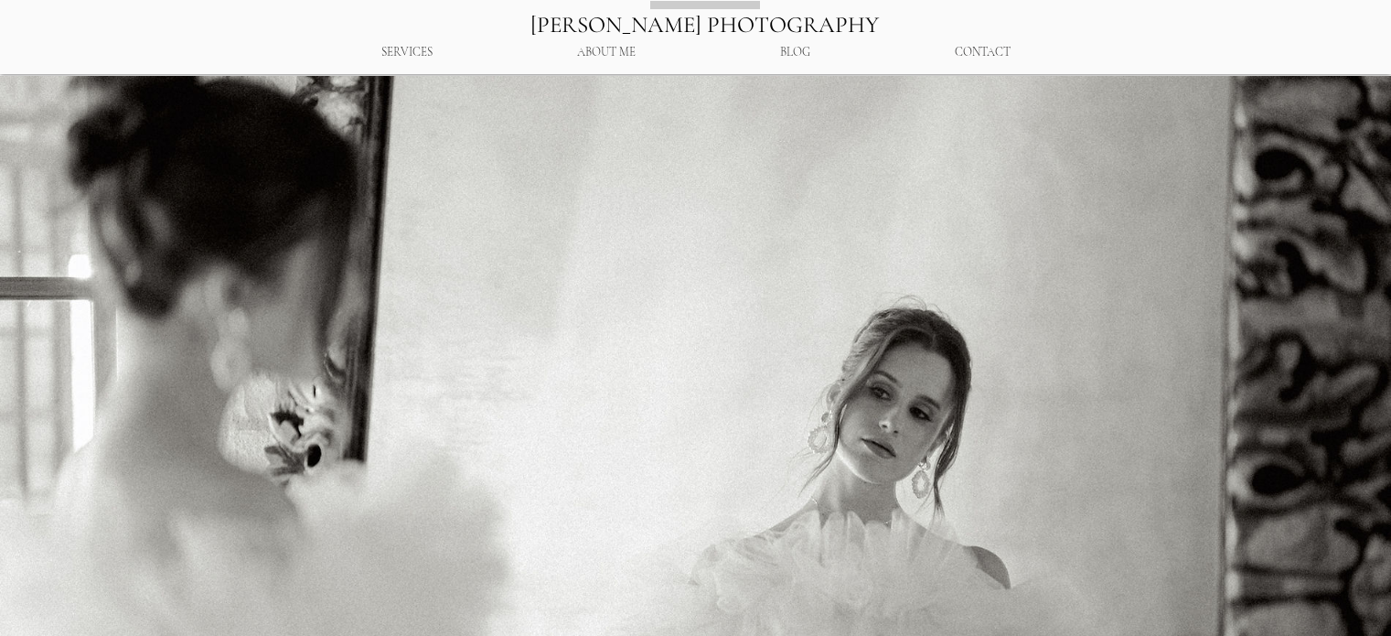 The width and height of the screenshot is (1391, 636). What do you see at coordinates (982, 52) in the screenshot?
I see `p: CONTACT` at bounding box center [982, 52].